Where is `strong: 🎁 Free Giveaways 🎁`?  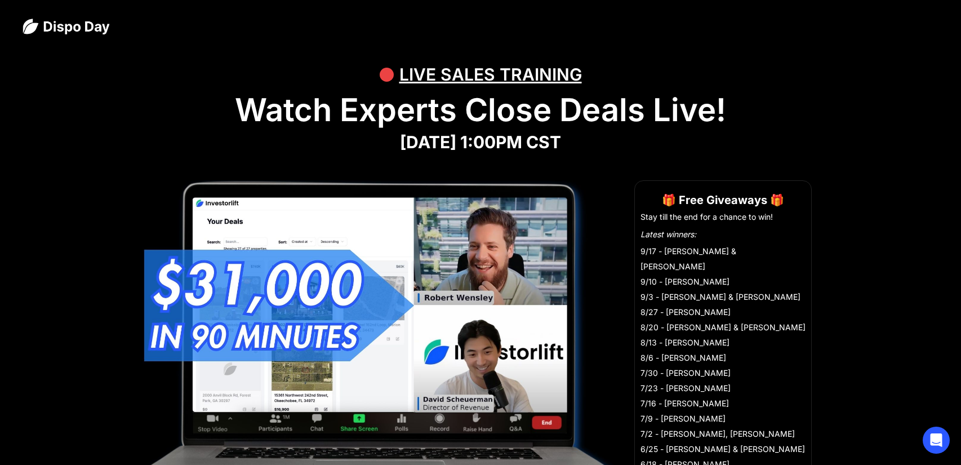
strong: 🎁 Free Giveaways 🎁 is located at coordinates (723, 200).